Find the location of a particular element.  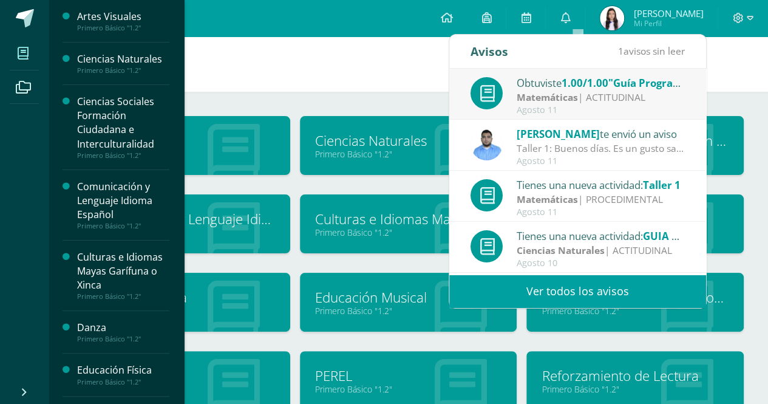

a: Ver todos los avisos is located at coordinates (578, 291).